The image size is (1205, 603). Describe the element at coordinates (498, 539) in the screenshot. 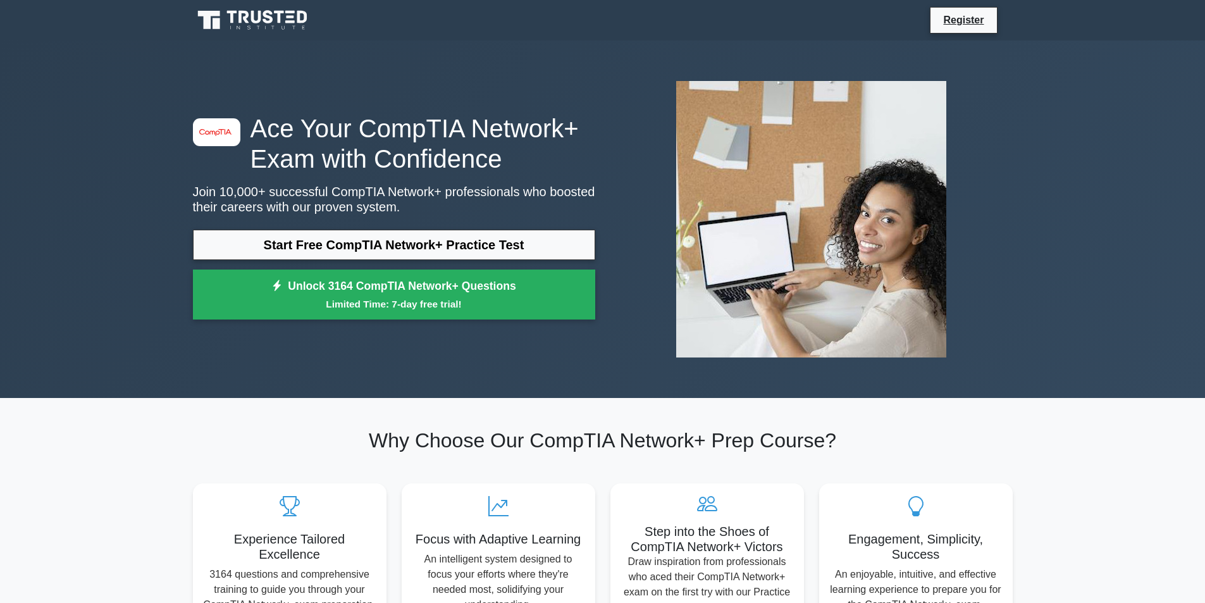

I see `h5: Focus with Adaptive Learning` at that location.